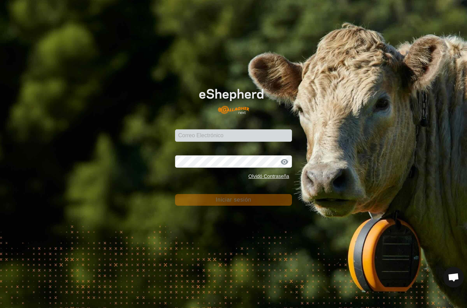  Describe the element at coordinates (454, 277) in the screenshot. I see `div: Chat abierto` at that location.